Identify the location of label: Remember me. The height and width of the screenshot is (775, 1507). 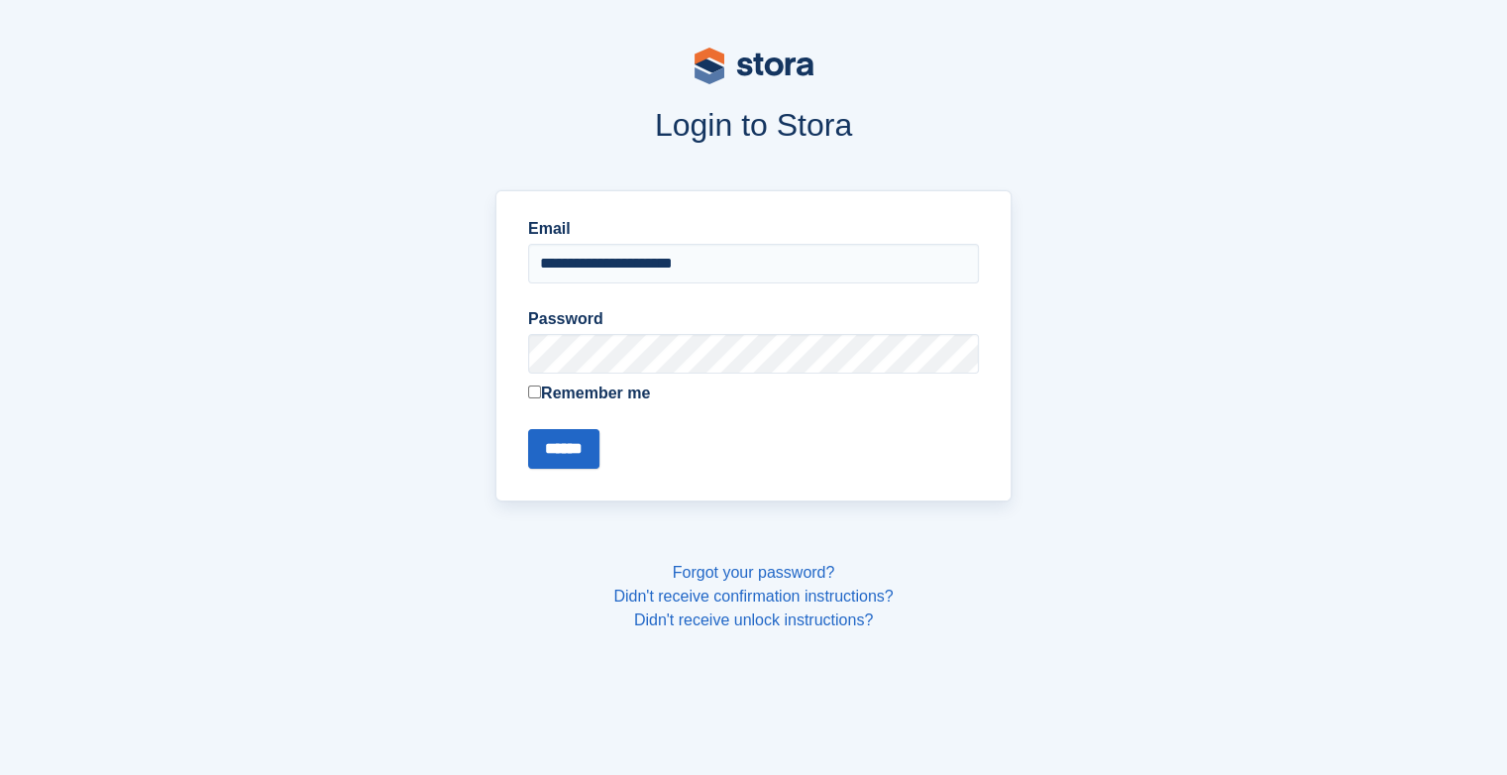
(753, 393).